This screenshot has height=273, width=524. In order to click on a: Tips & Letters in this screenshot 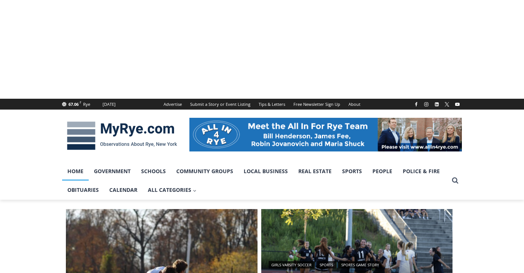, I will do `click(272, 104)`.